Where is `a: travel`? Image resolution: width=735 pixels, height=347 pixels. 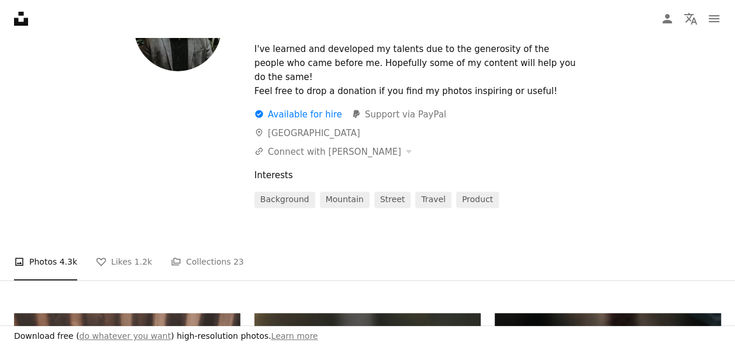 a: travel is located at coordinates (433, 200).